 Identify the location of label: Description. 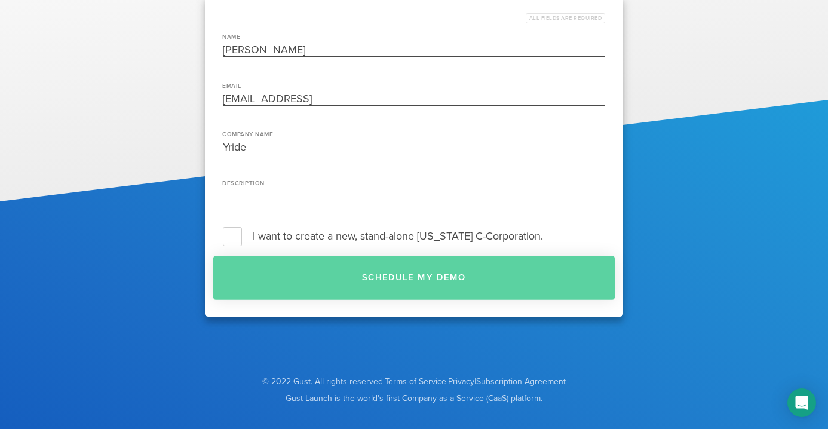
(243, 183).